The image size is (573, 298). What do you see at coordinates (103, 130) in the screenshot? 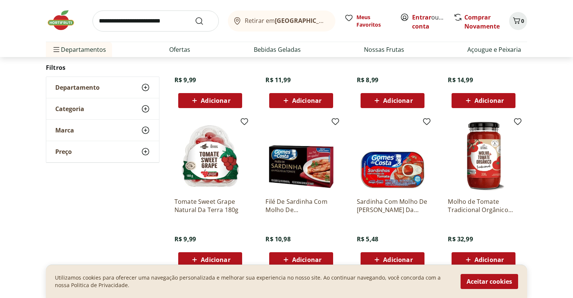
I see `button: Marca` at bounding box center [103, 130].